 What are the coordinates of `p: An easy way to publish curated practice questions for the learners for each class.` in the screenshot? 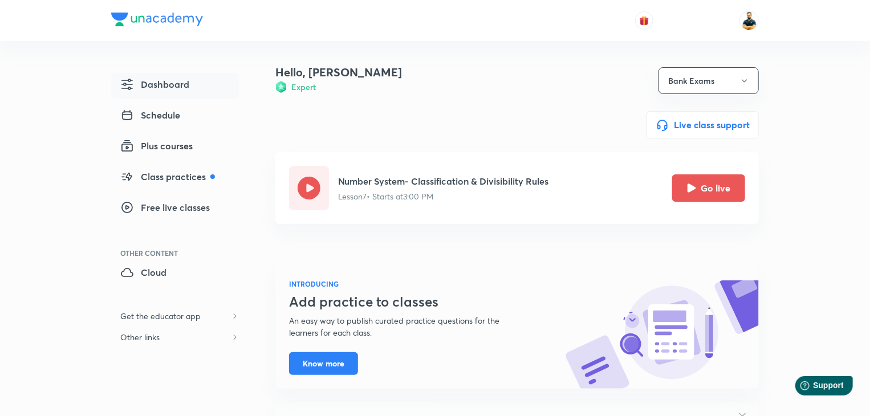 It's located at (408, 327).